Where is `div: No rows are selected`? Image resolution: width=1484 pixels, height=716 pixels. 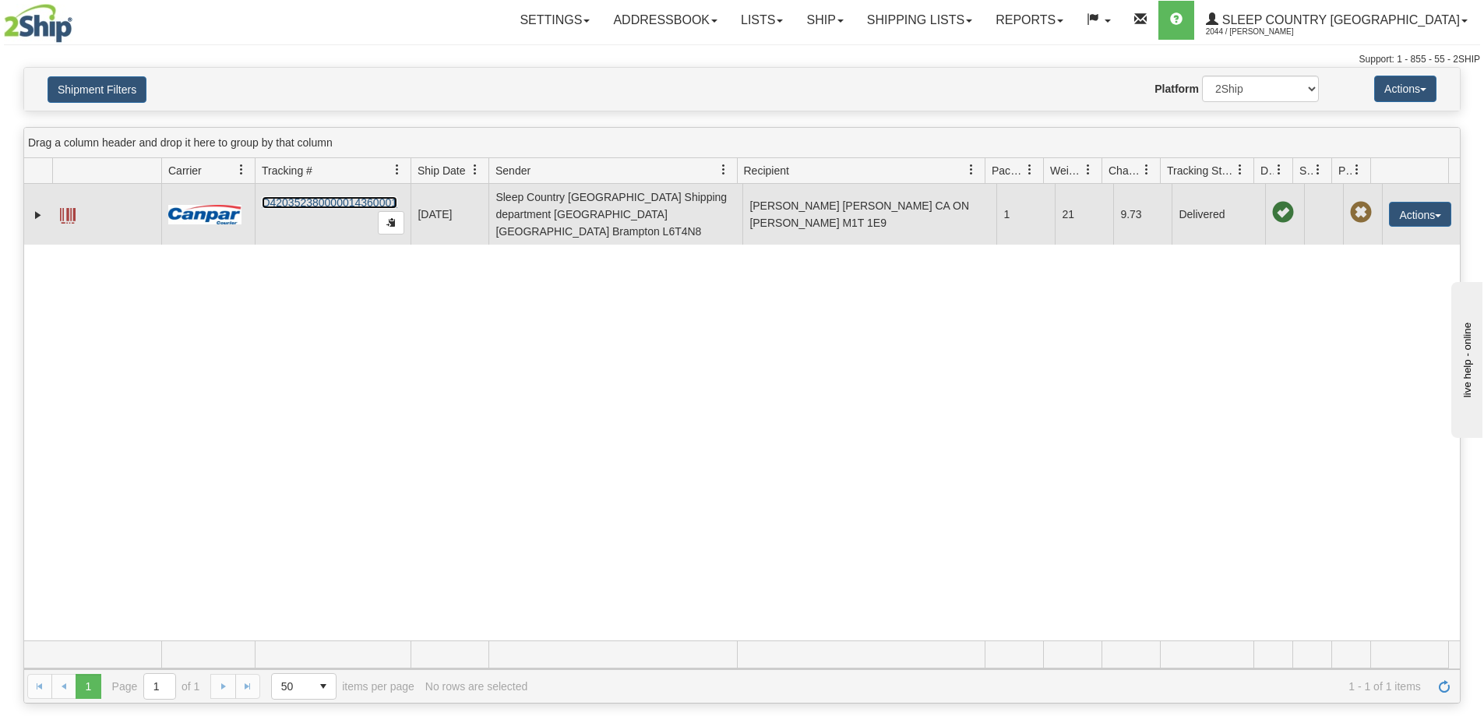 div: No rows are selected is located at coordinates (477, 686).